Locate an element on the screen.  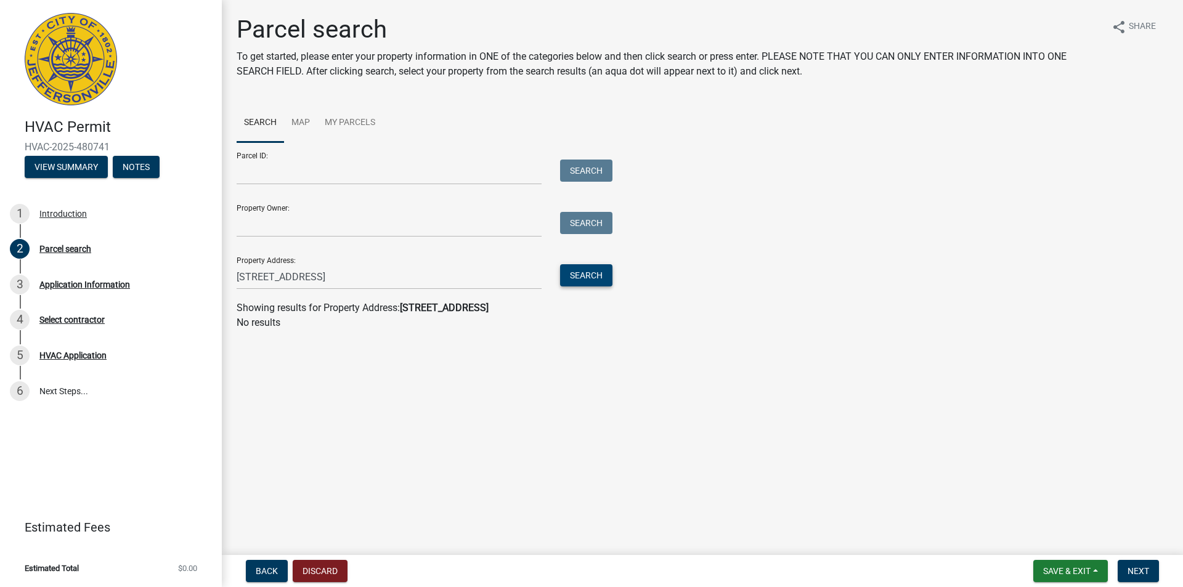
span: Back is located at coordinates (267, 571).